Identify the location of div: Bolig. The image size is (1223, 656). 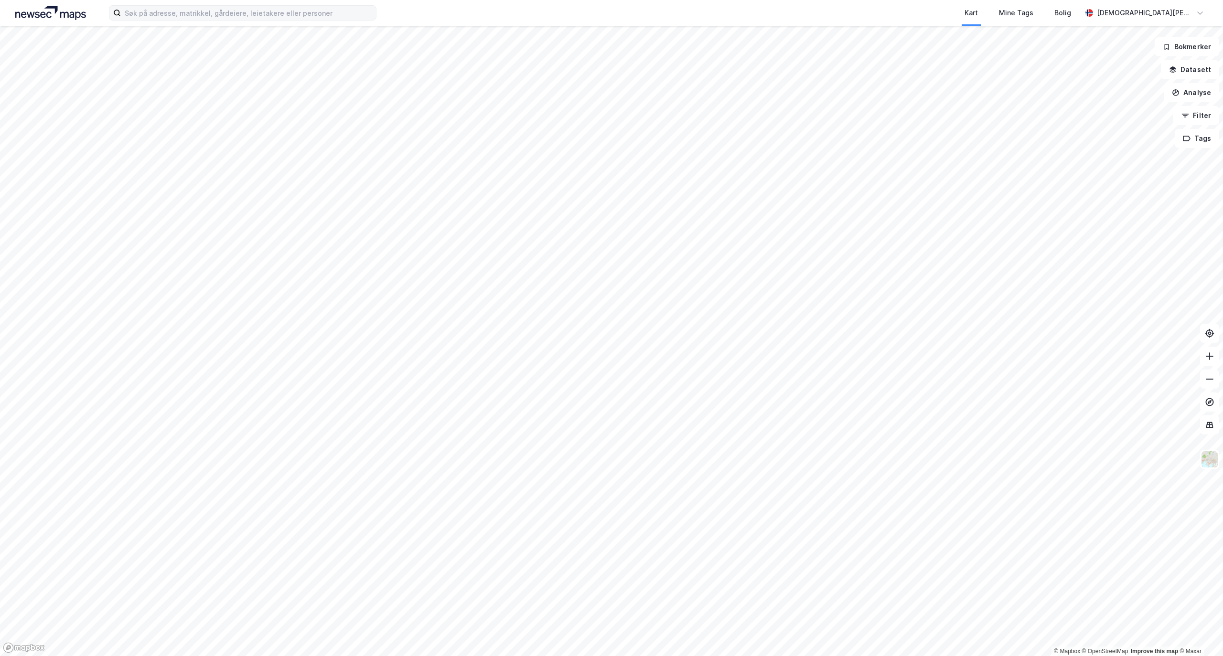
(1062, 13).